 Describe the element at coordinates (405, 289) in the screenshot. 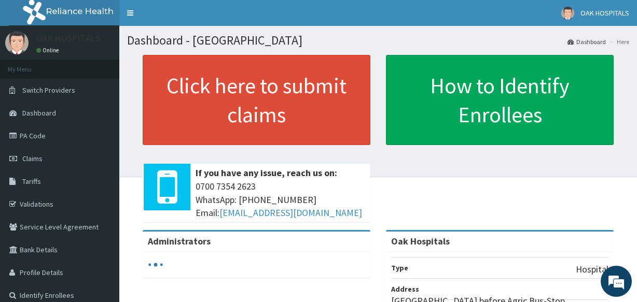

I see `b: Address` at that location.